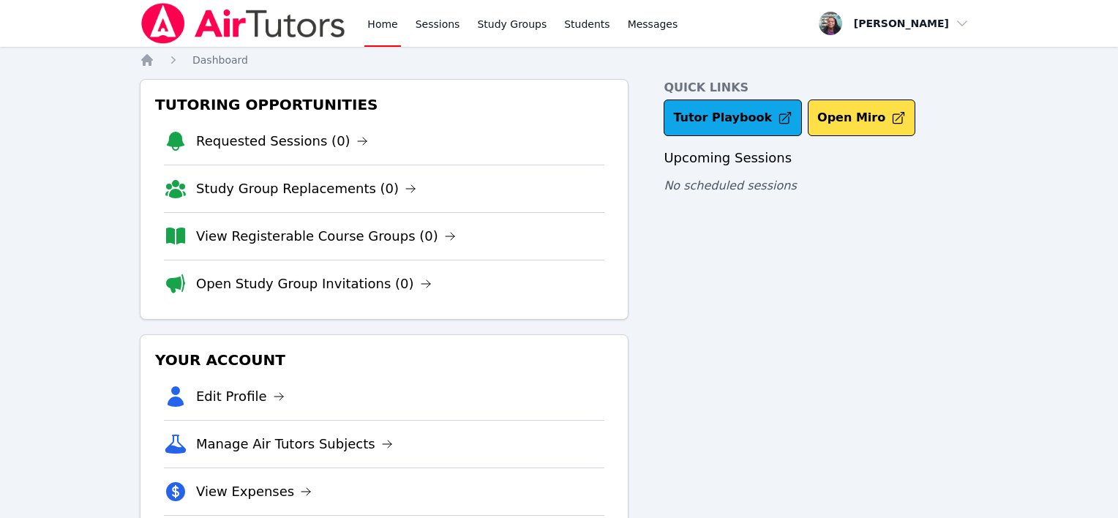 The image size is (1118, 518). Describe the element at coordinates (653, 24) in the screenshot. I see `span: Messages` at that location.